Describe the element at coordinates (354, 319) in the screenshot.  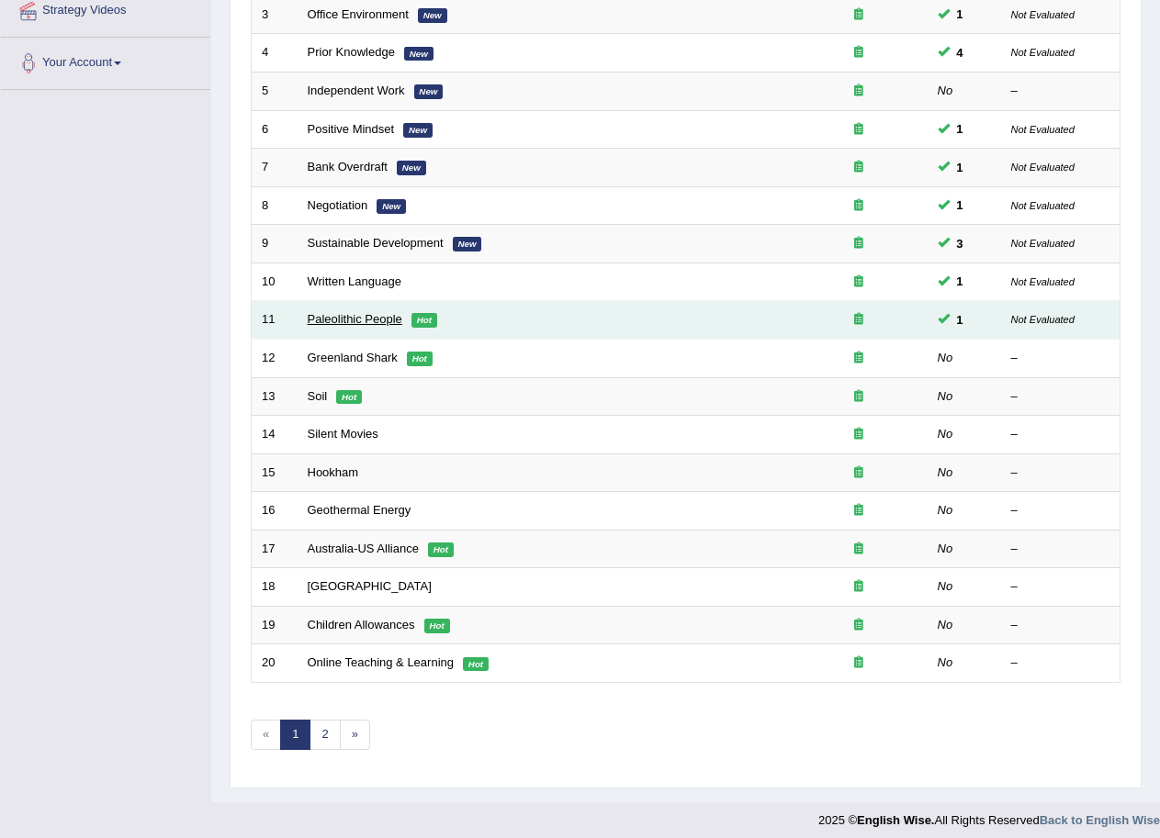
I see `a: Paleolithic People` at that location.